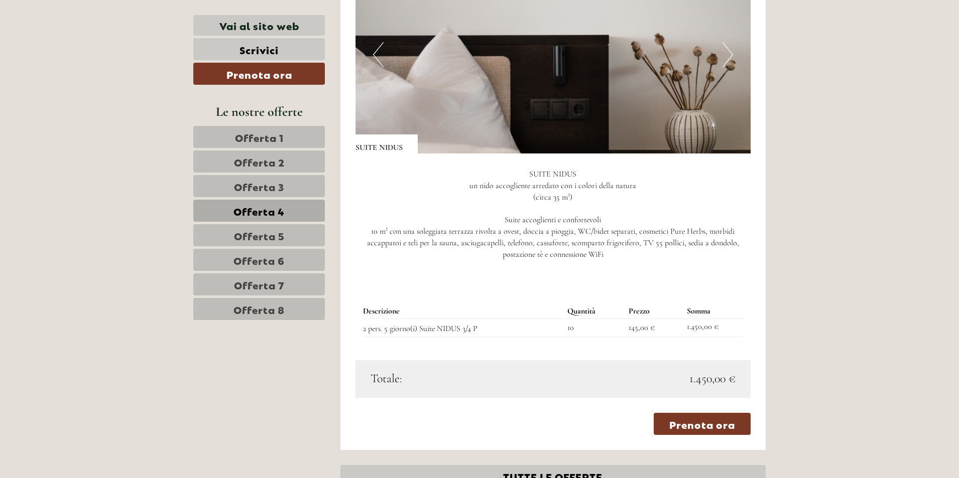 The height and width of the screenshot is (478, 959). I want to click on th: Prezzo, so click(653, 311).